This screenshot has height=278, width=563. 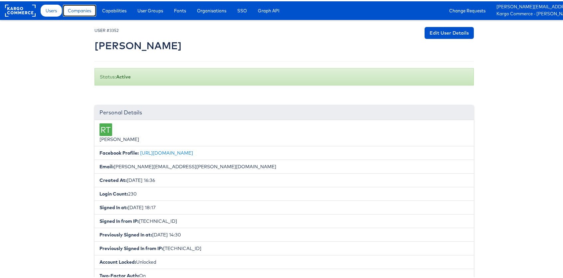 I want to click on b: Active, so click(x=123, y=76).